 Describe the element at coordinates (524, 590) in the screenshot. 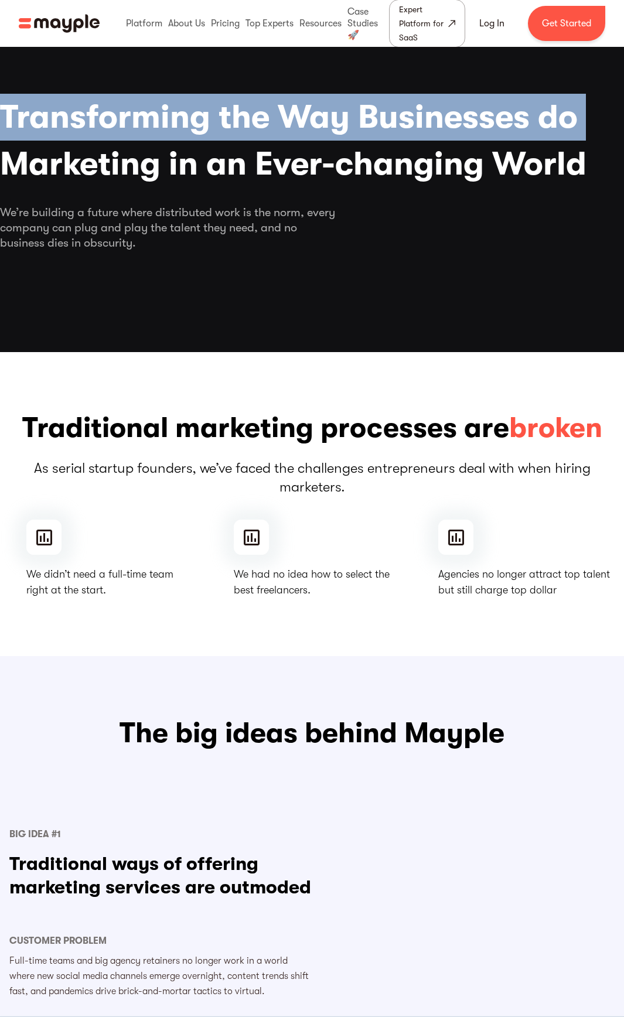

I see `span: but still charge top dollar` at that location.